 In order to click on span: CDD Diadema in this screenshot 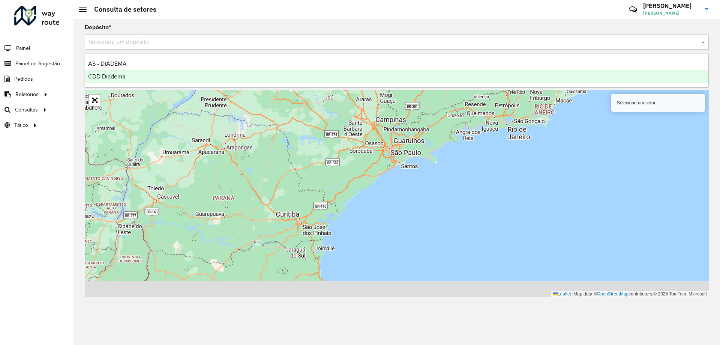, I will do `click(107, 76)`.